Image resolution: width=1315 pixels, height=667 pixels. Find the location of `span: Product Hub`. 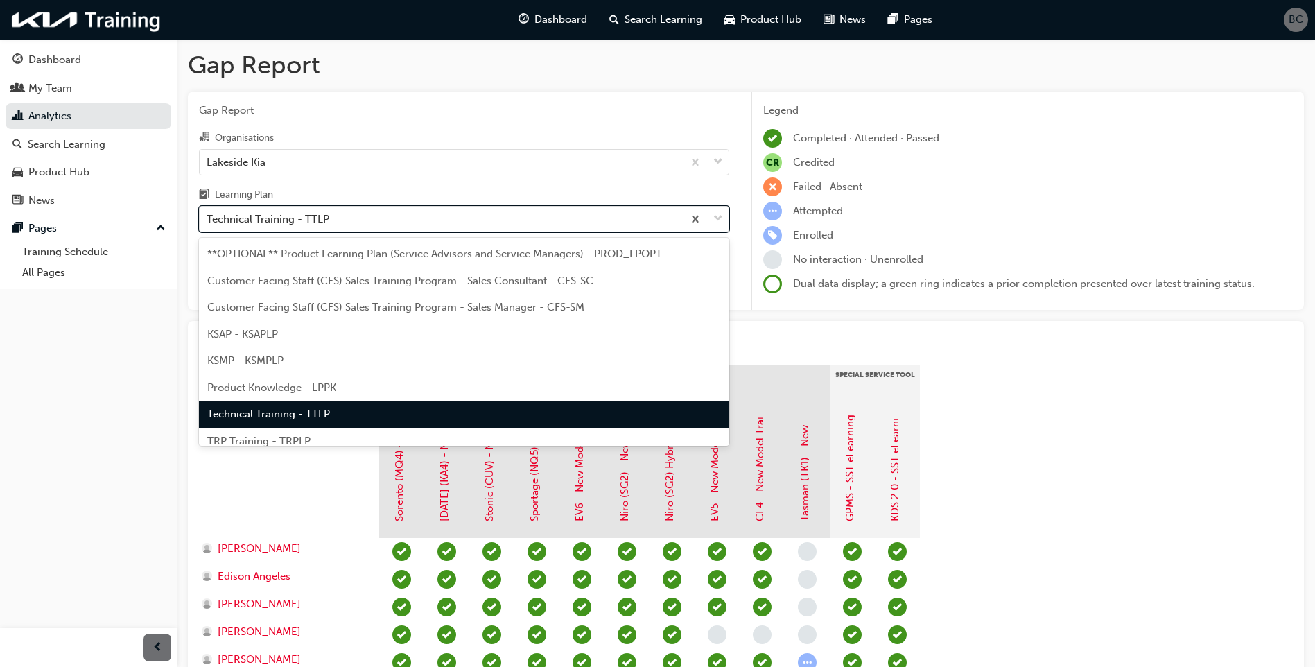

span: Product Hub is located at coordinates (771, 19).